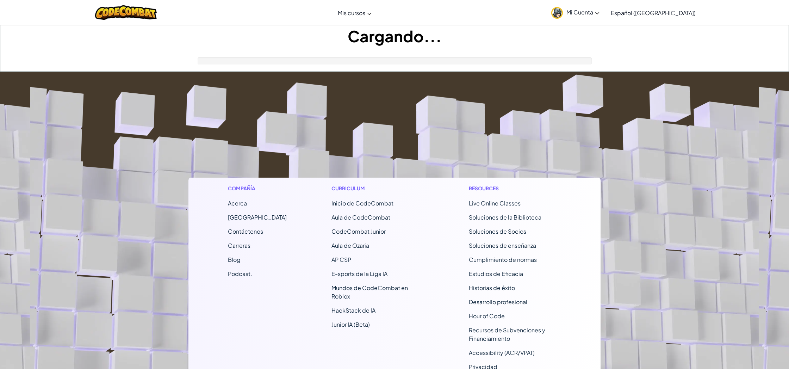  I want to click on a: Soluciones de enseñanza, so click(502, 245).